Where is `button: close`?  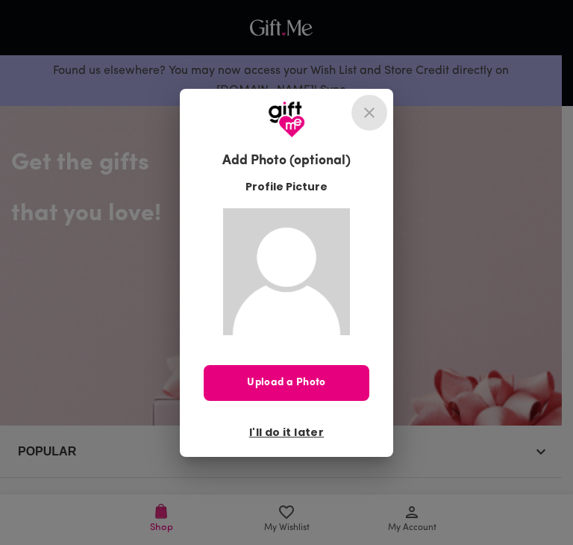 button: close is located at coordinates (369, 113).